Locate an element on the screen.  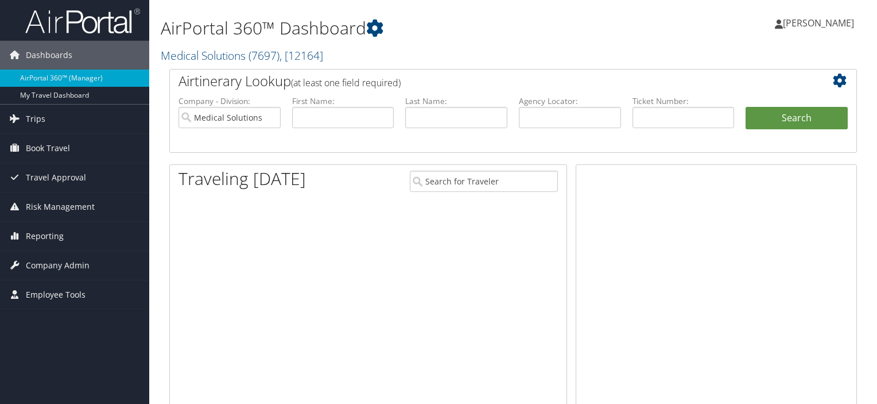
img: airportal-logo.png is located at coordinates (83, 21).